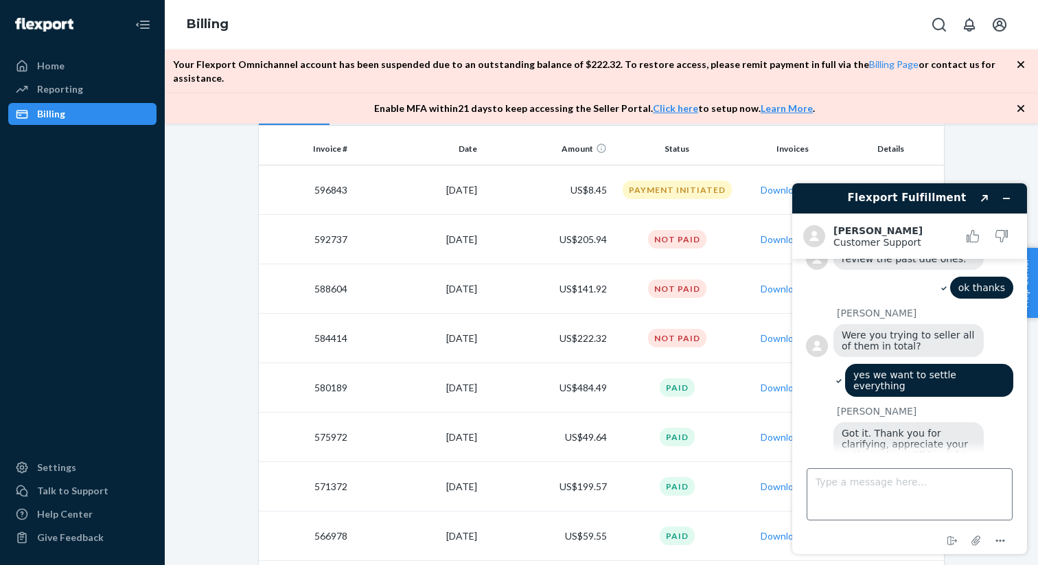  Describe the element at coordinates (305, 437) in the screenshot. I see `td: 575972` at that location.